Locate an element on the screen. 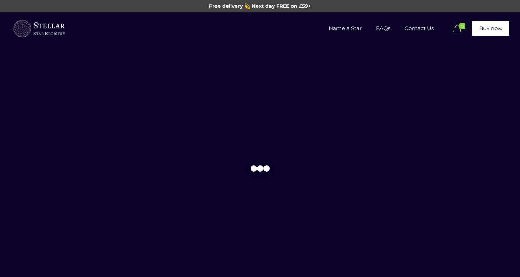  a: FAQs is located at coordinates (383, 28).